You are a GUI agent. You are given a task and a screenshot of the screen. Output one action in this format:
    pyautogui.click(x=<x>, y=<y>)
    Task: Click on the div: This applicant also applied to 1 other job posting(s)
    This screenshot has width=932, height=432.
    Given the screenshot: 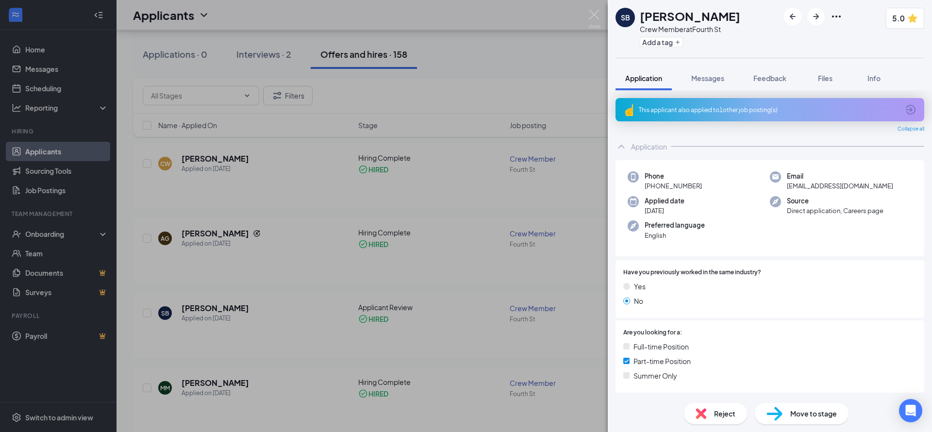 What is the action you would take?
    pyautogui.click(x=768, y=110)
    